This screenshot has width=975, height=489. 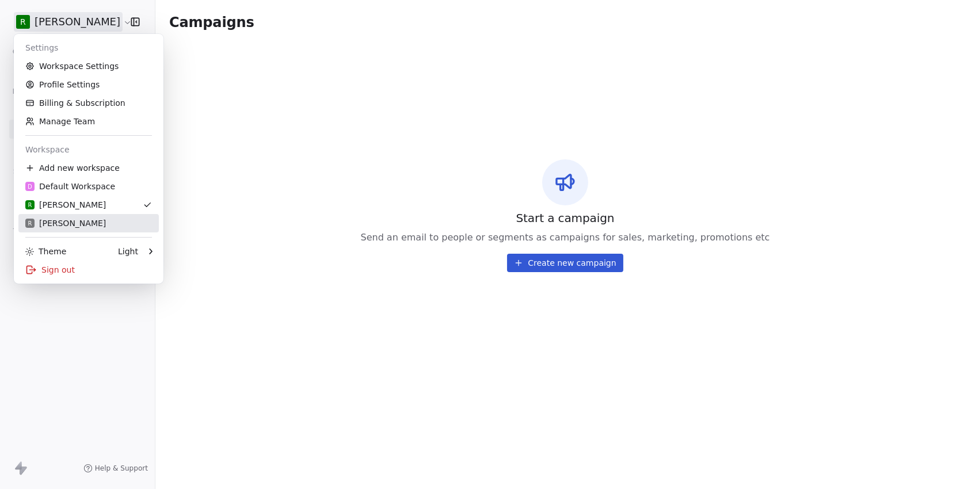 I want to click on div: Sign out, so click(x=89, y=270).